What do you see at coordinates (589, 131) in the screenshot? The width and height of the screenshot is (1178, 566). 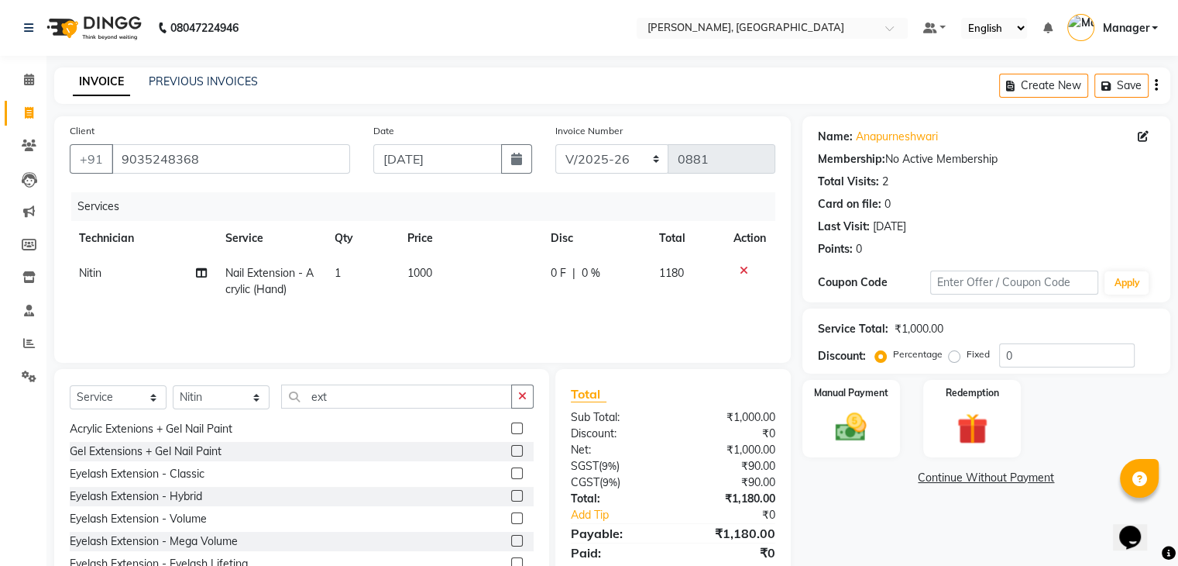 I see `label: Invoice Number` at bounding box center [589, 131].